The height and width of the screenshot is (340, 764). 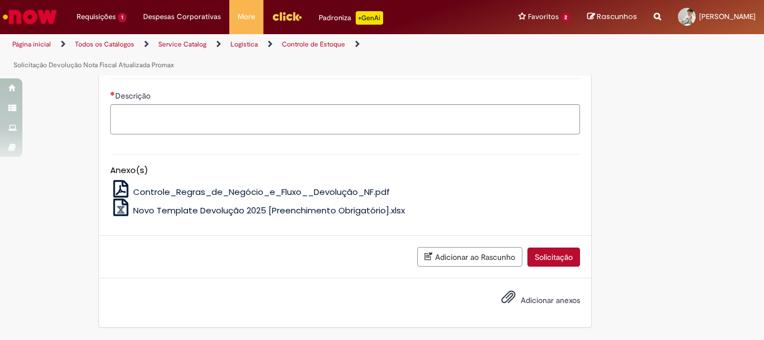 I want to click on span: Requisições, so click(x=96, y=17).